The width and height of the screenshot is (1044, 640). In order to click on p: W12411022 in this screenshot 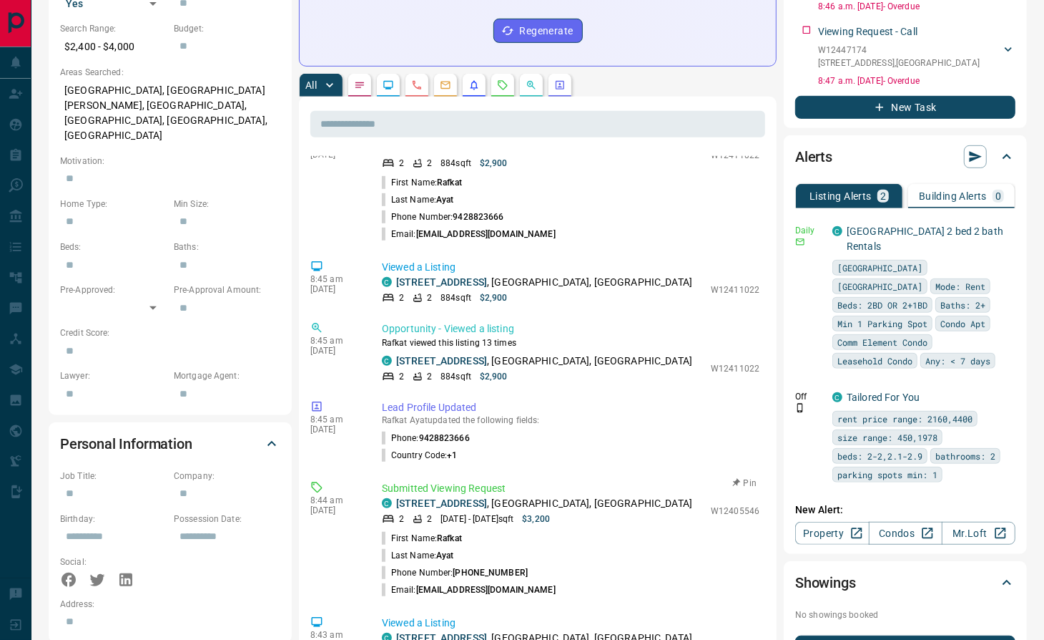, I will do `click(735, 368)`.